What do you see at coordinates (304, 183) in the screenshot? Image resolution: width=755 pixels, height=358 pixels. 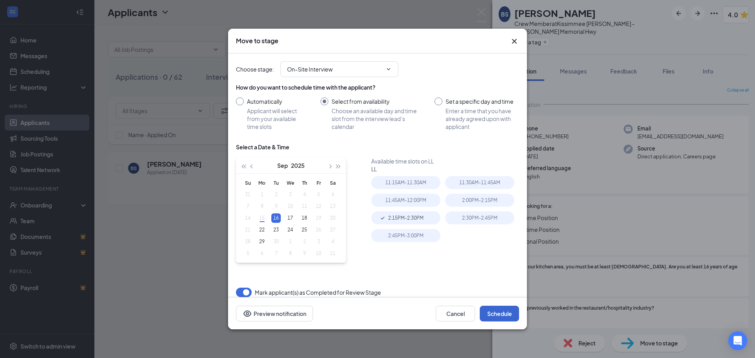 I see `th: Th` at bounding box center [304, 183].